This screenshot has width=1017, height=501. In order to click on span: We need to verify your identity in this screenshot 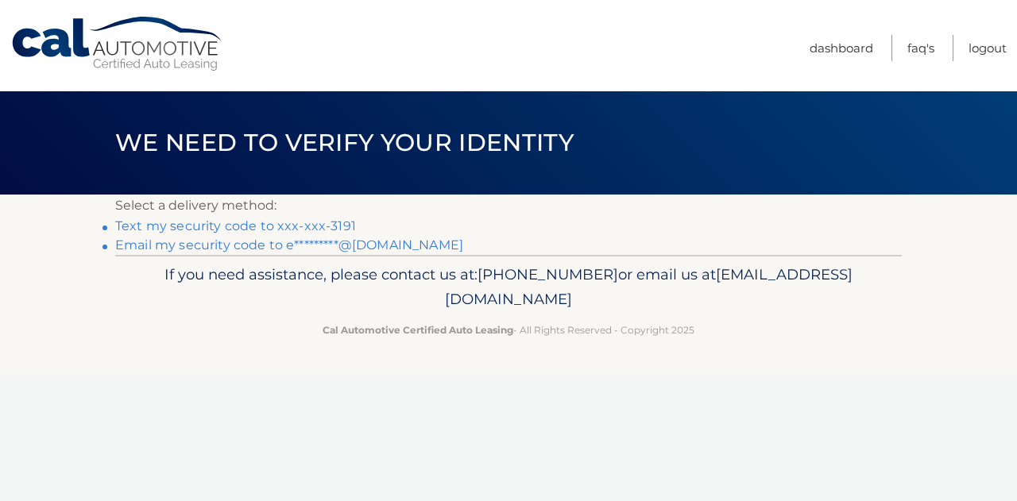, I will do `click(344, 142)`.